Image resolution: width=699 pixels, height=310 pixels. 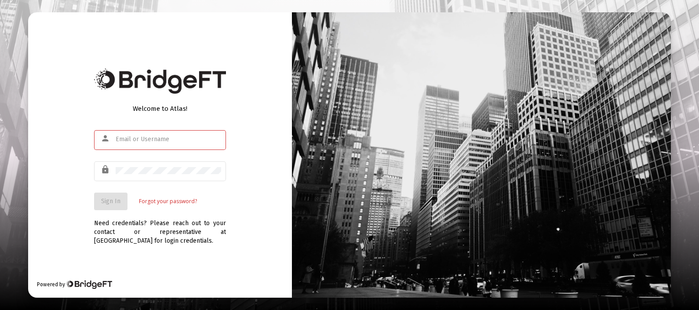 What do you see at coordinates (74, 285) in the screenshot?
I see `div: Powered by` at bounding box center [74, 285].